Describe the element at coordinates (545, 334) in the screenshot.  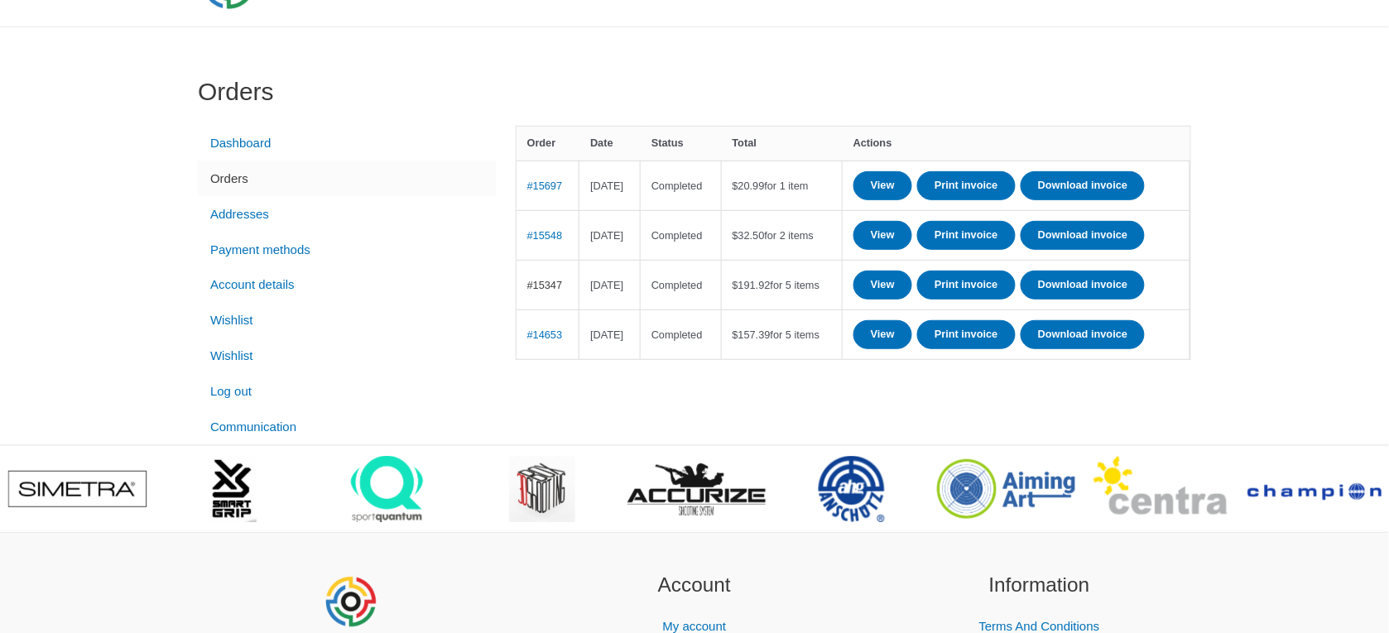
I see `a: View order number 14653` at that location.